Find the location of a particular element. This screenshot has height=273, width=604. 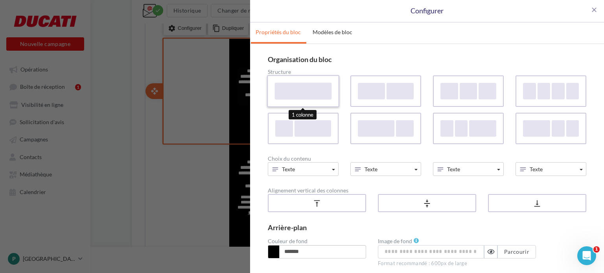

i: vertical_align_top is located at coordinates (317, 204).